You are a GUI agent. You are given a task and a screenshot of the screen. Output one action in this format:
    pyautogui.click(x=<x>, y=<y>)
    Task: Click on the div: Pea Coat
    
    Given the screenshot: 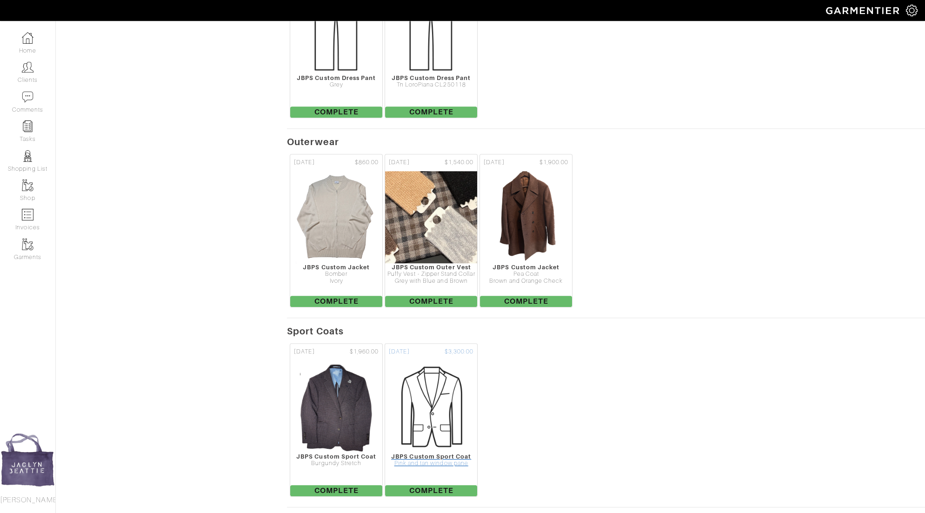 What is the action you would take?
    pyautogui.click(x=526, y=274)
    